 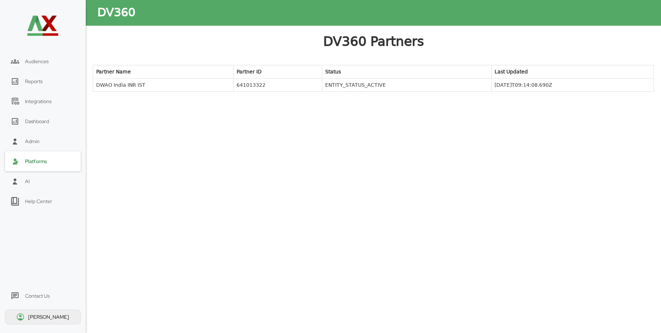 What do you see at coordinates (116, 13) in the screenshot?
I see `div: DV360` at bounding box center [116, 13].